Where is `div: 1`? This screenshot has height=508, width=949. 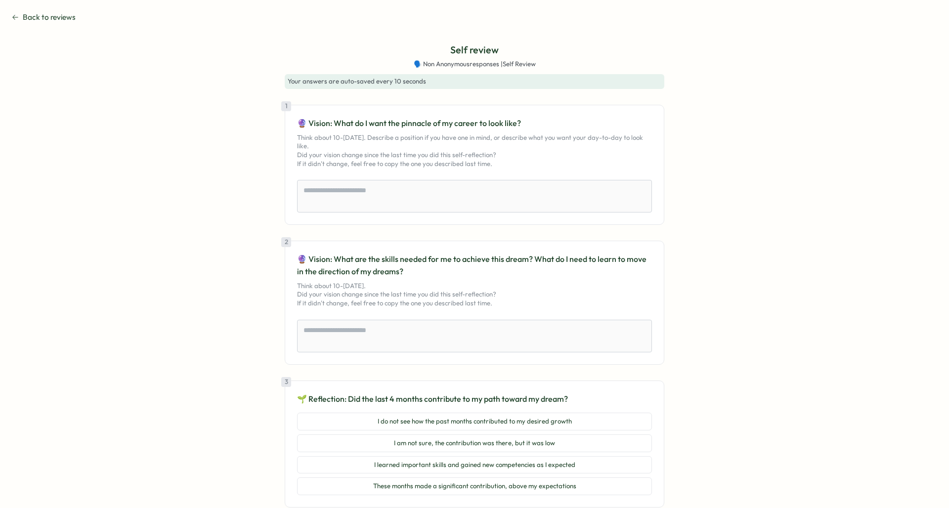
div: 1 is located at coordinates (286, 106).